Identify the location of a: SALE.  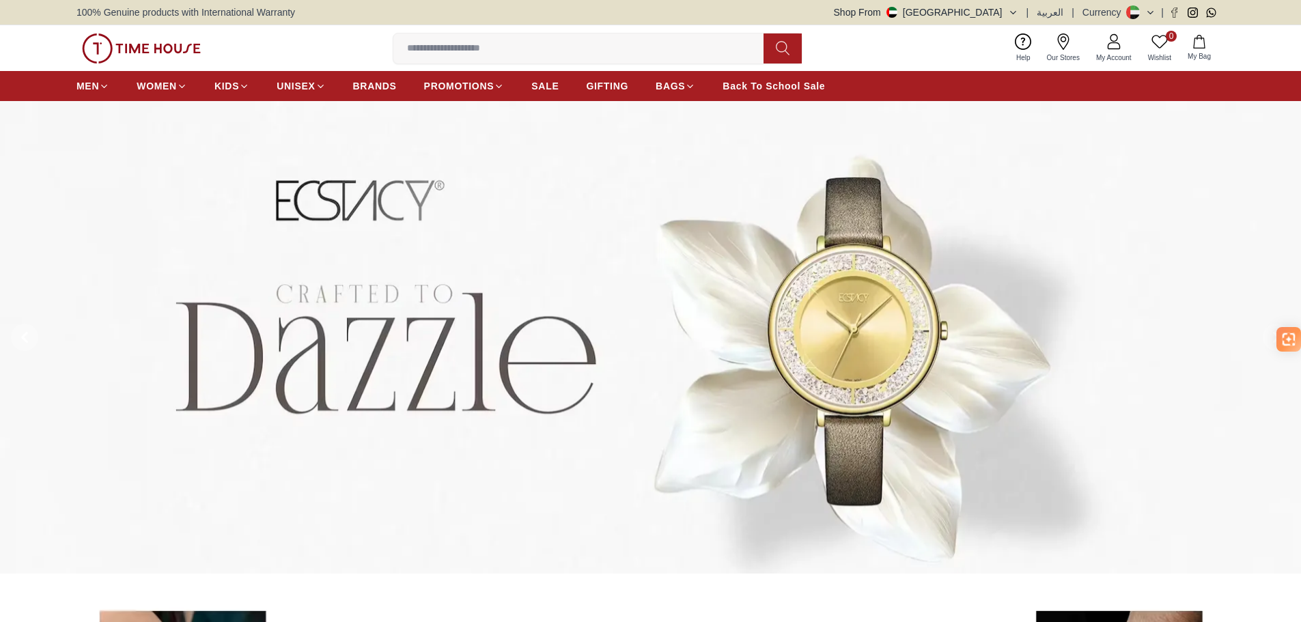
(545, 86).